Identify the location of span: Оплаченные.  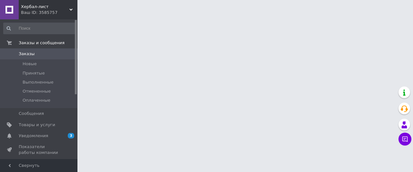
(36, 100).